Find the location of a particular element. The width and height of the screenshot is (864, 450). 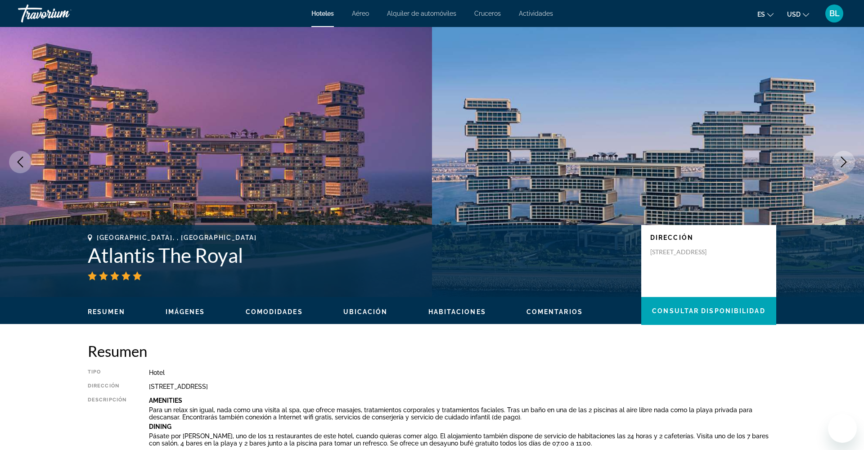

span: es is located at coordinates (761, 14).